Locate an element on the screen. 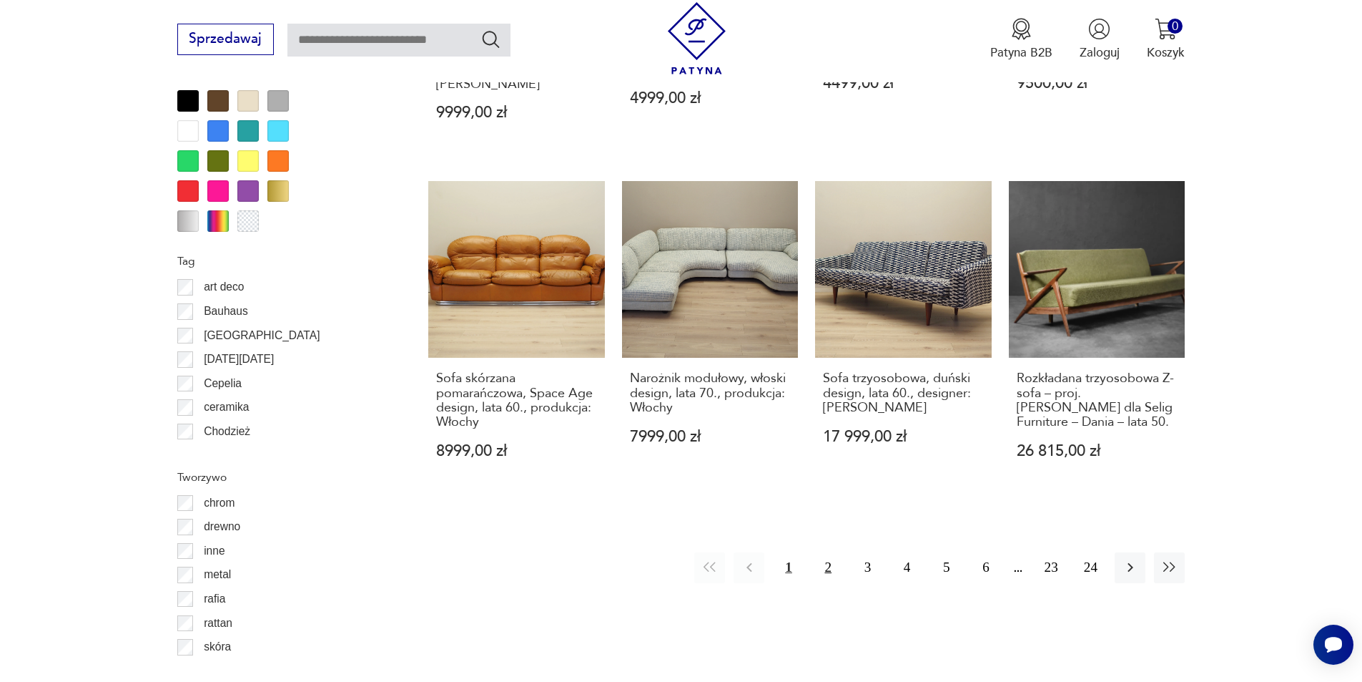 This screenshot has width=1362, height=682. button: 1 is located at coordinates (788, 567).